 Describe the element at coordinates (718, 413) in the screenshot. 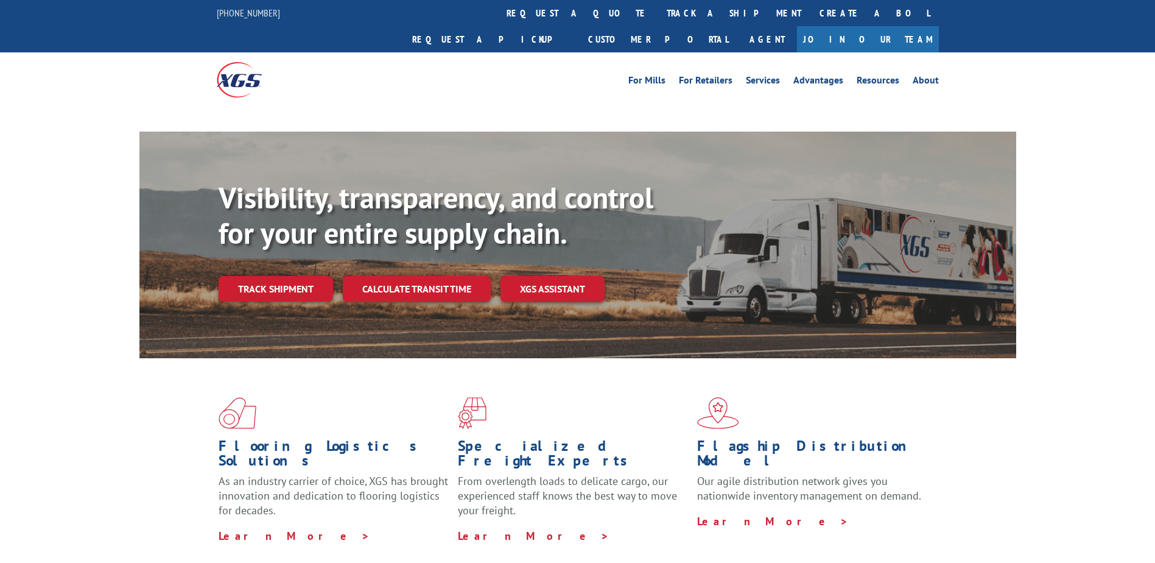

I see `img: xgs-icon-flagship-distribution-model-red` at that location.